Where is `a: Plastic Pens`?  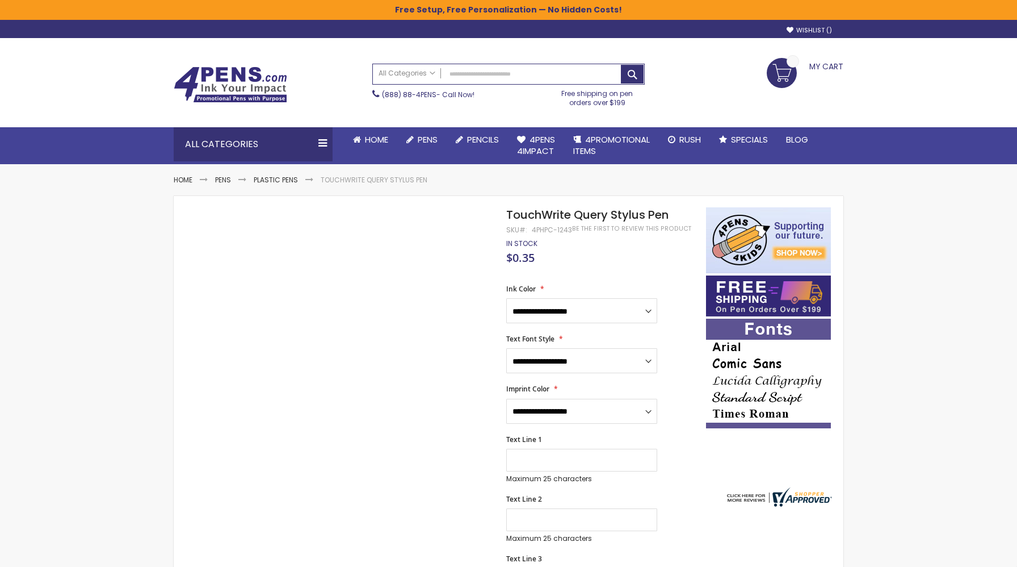
a: Plastic Pens is located at coordinates (276, 179).